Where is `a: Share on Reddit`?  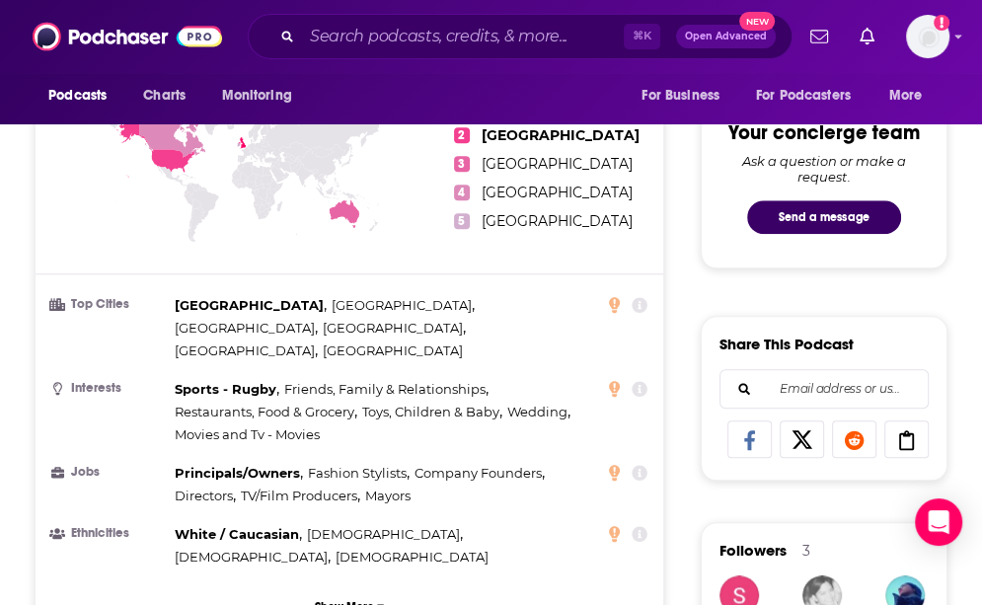 a: Share on Reddit is located at coordinates (853, 439).